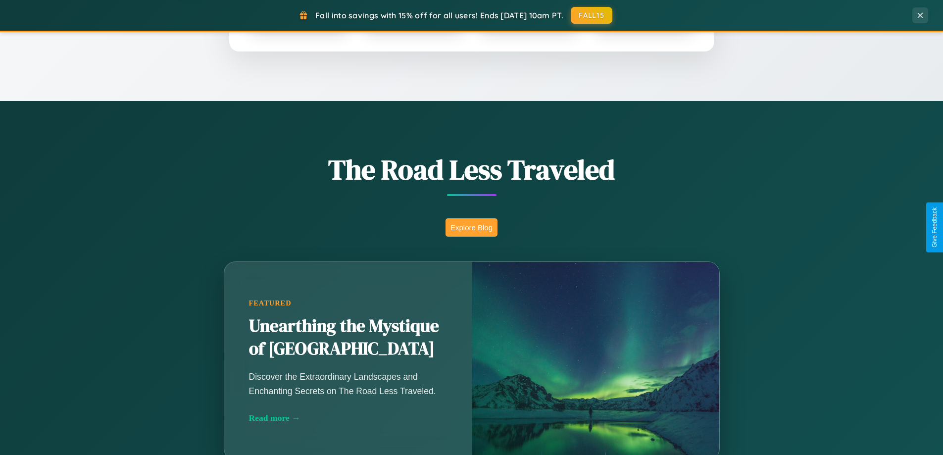 The height and width of the screenshot is (455, 943). Describe the element at coordinates (348, 418) in the screenshot. I see `div: Read more →` at that location.